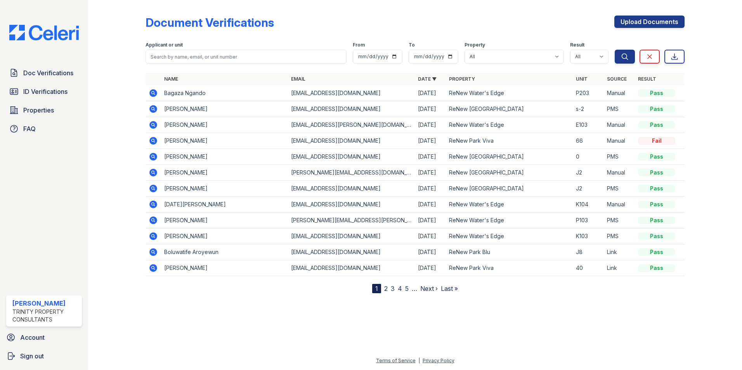  I want to click on td: Bagaza Ngando, so click(224, 93).